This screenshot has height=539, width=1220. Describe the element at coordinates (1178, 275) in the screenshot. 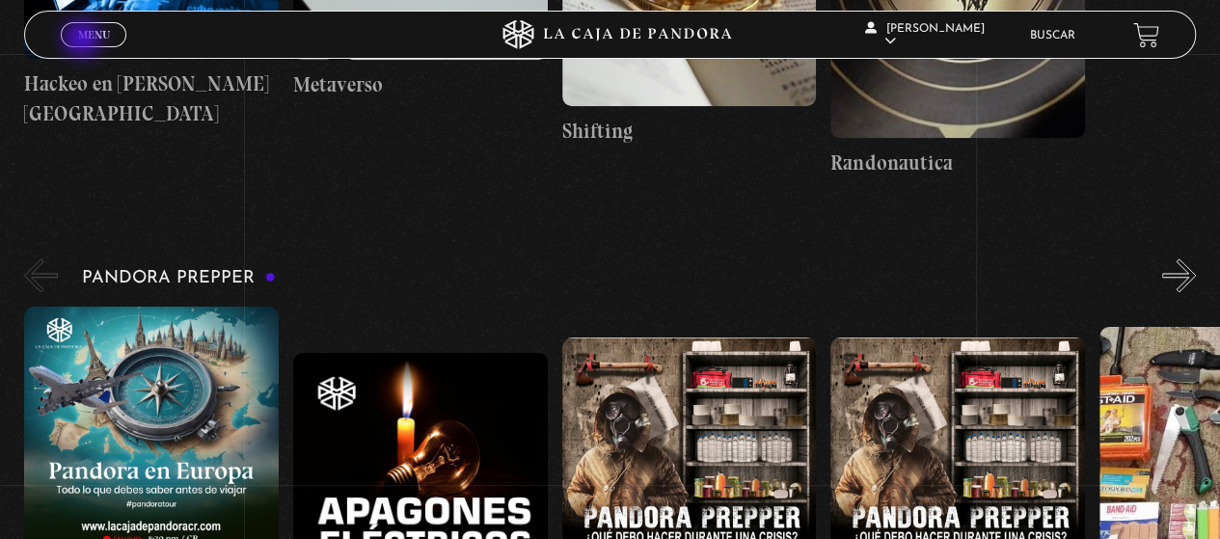

I see `button: Next` at that location.